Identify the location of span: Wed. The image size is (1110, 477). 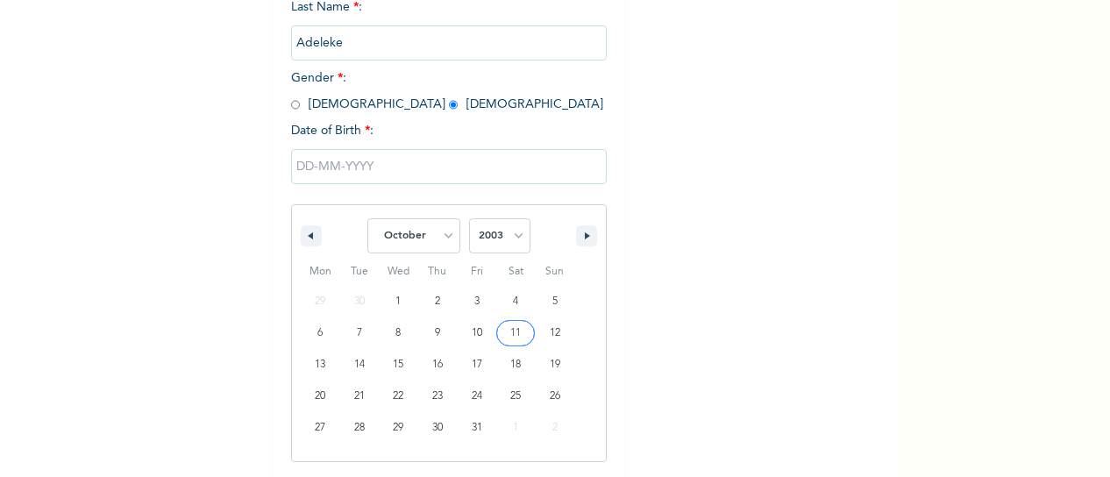
(398, 272).